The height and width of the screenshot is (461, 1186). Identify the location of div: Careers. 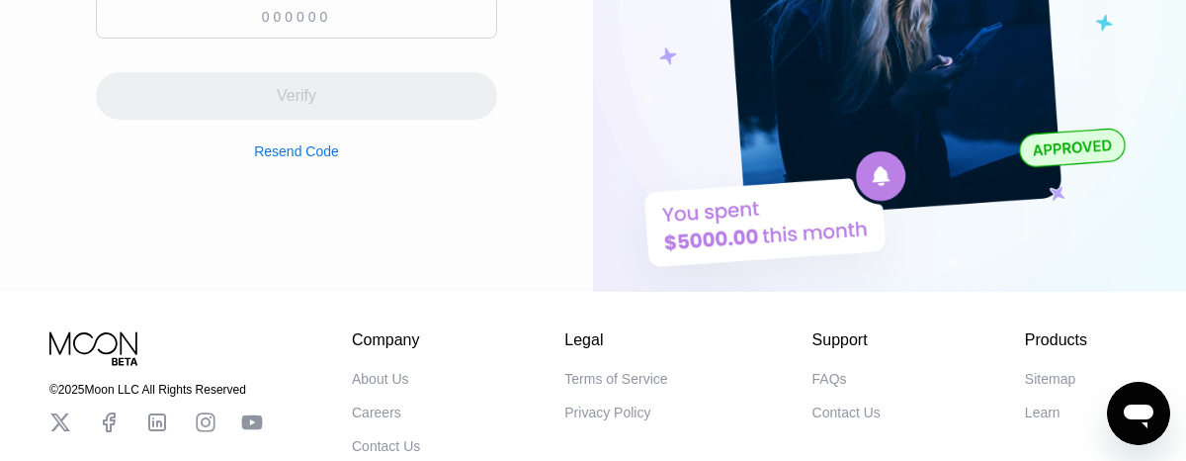
(377, 412).